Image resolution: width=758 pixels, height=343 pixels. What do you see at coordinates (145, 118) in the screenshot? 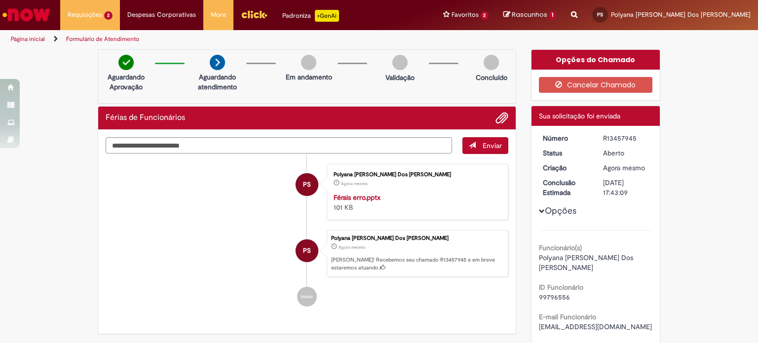
I see `h2: Férias de Funcionários Histórico de tíquete` at bounding box center [145, 118].